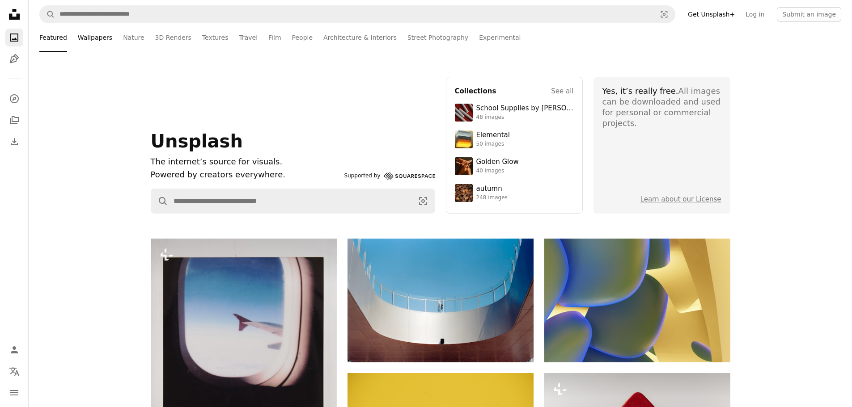  I want to click on a: Get Unsplash+, so click(711, 14).